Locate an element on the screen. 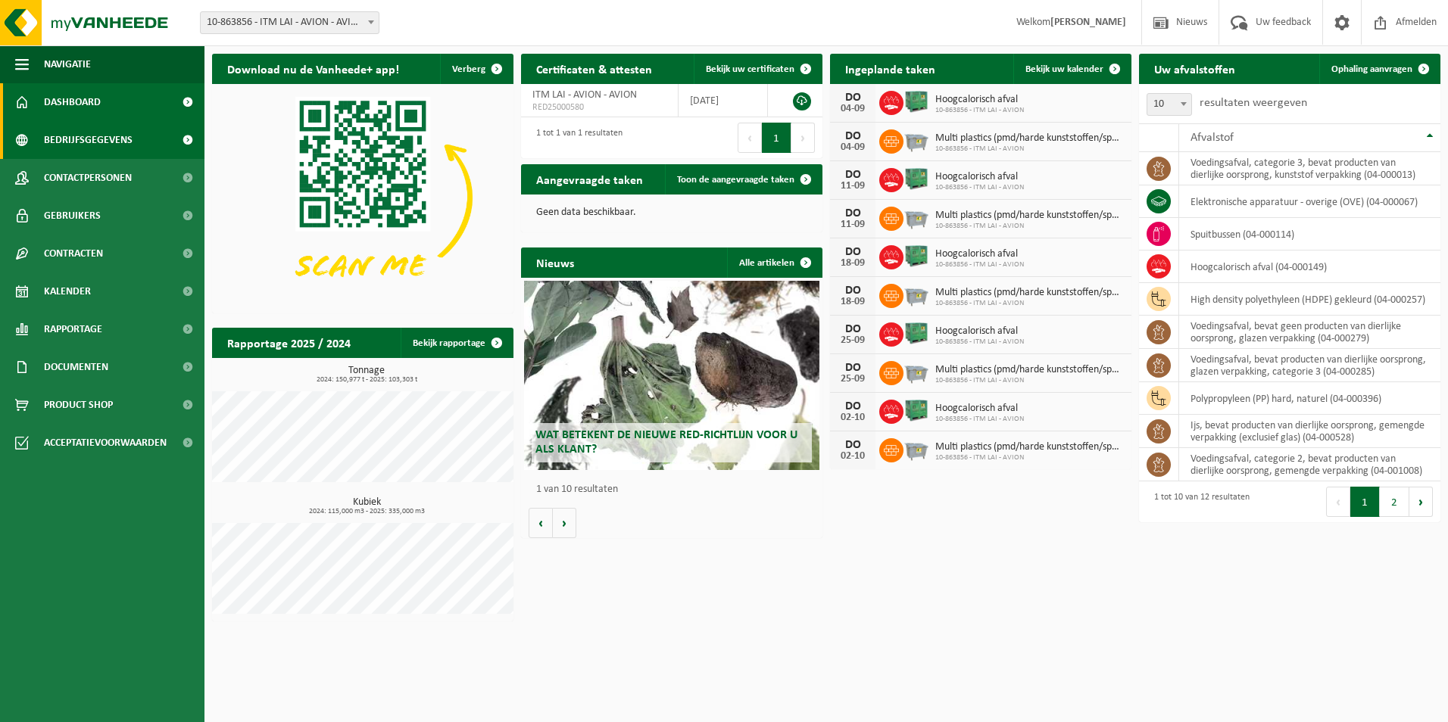 The width and height of the screenshot is (1448, 722). div: 1 tot 10 van 12 resultaten is located at coordinates (1198, 502).